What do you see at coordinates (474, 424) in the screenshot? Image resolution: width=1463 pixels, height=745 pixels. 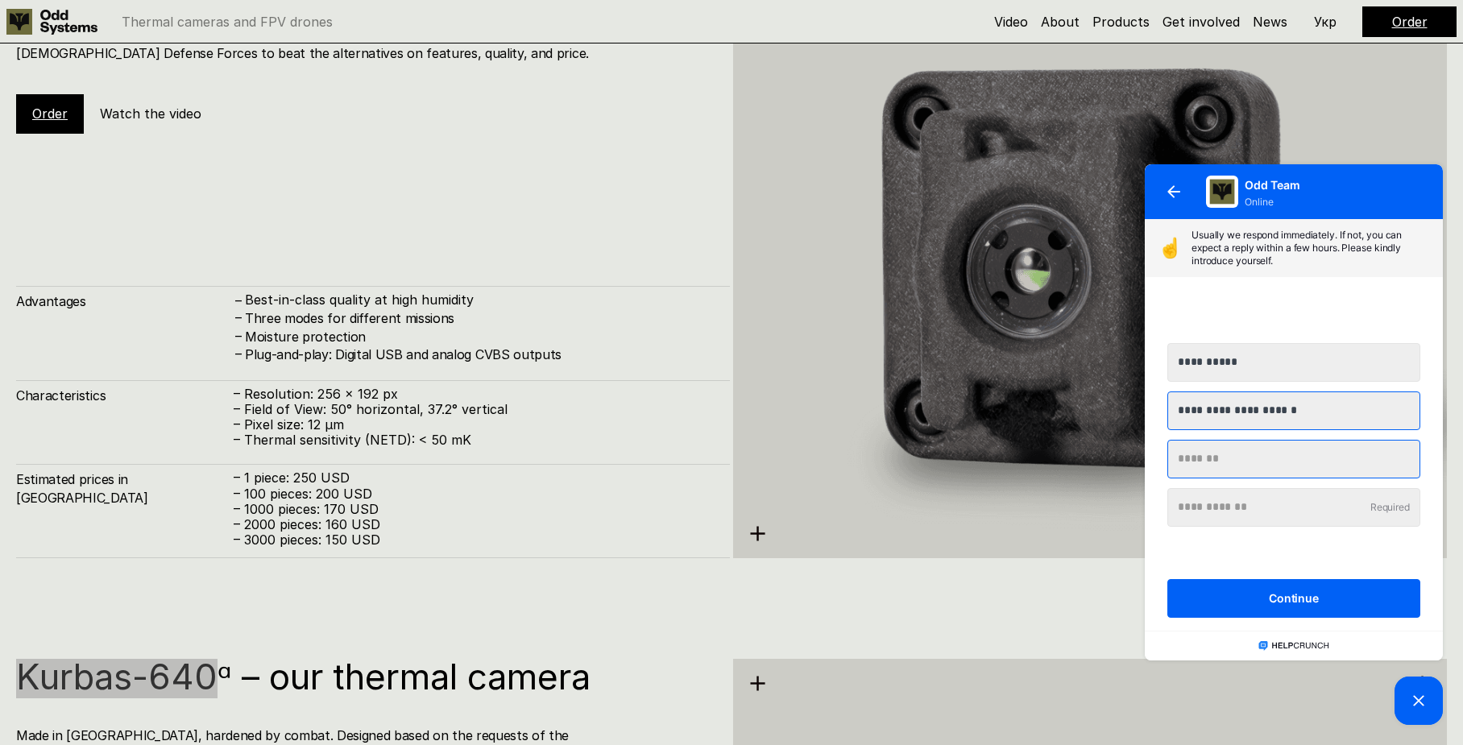 I see `p: – Pixel size: 12 µm` at bounding box center [474, 424].